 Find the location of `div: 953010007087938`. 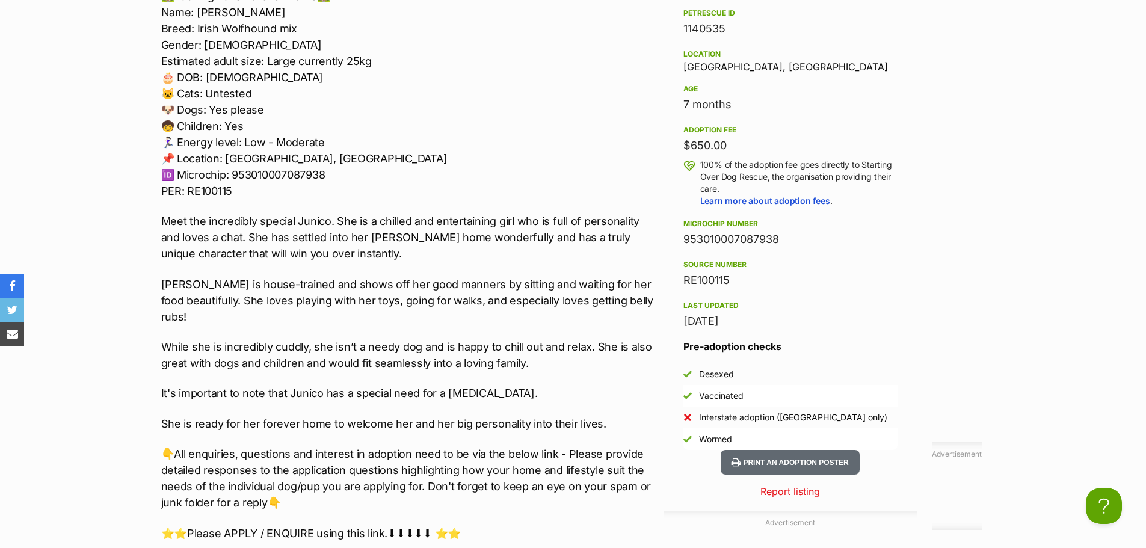

div: 953010007087938 is located at coordinates (790, 239).